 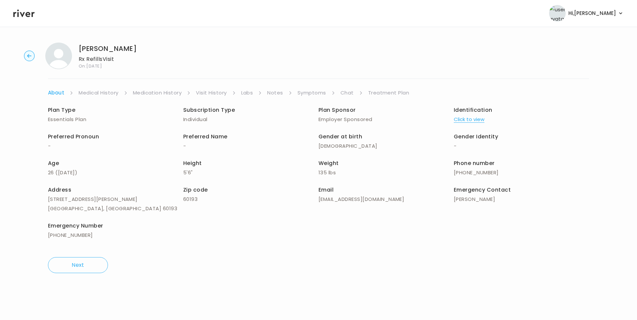 What do you see at coordinates (196, 190) in the screenshot?
I see `span: Zip code` at bounding box center [196, 190].